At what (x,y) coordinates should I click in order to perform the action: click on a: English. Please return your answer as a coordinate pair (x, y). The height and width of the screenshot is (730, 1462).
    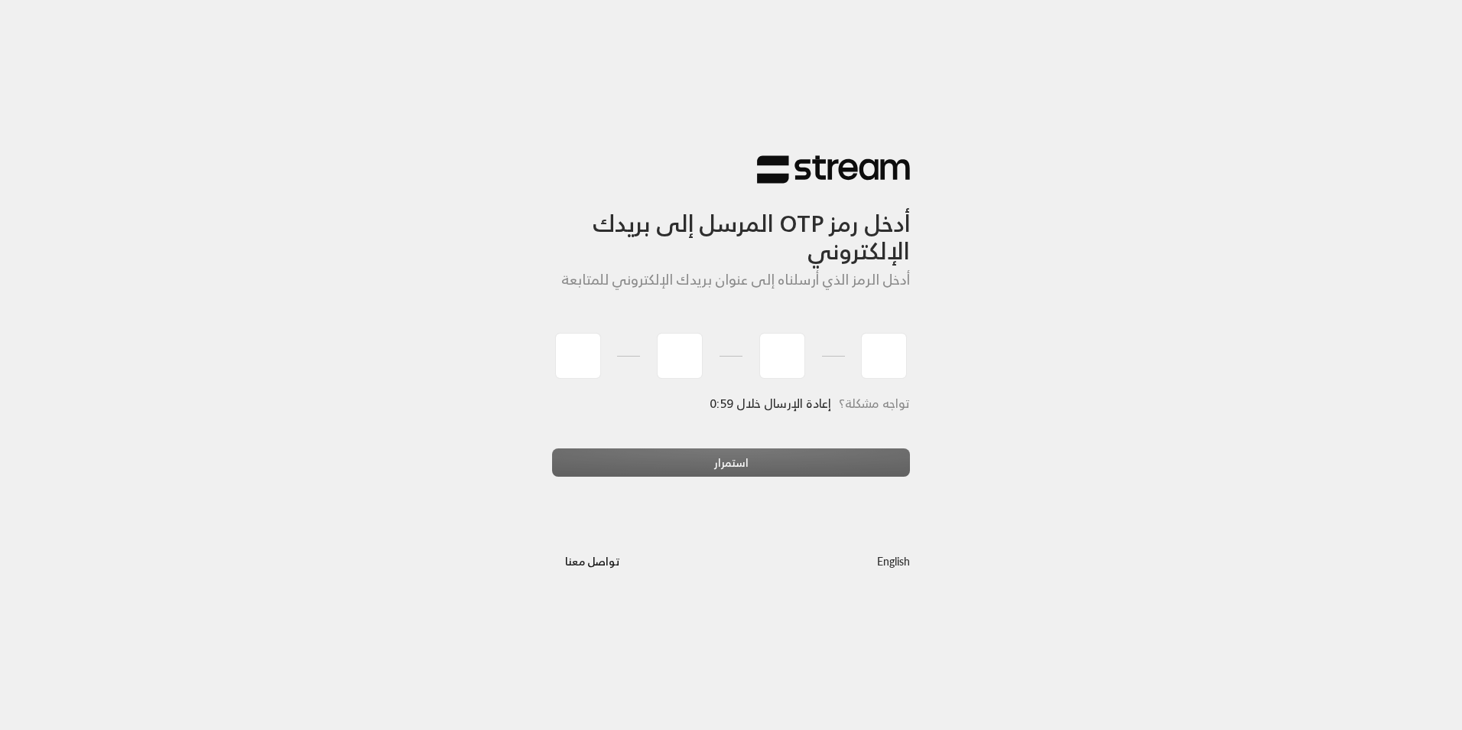
    Looking at the image, I should click on (893, 560).